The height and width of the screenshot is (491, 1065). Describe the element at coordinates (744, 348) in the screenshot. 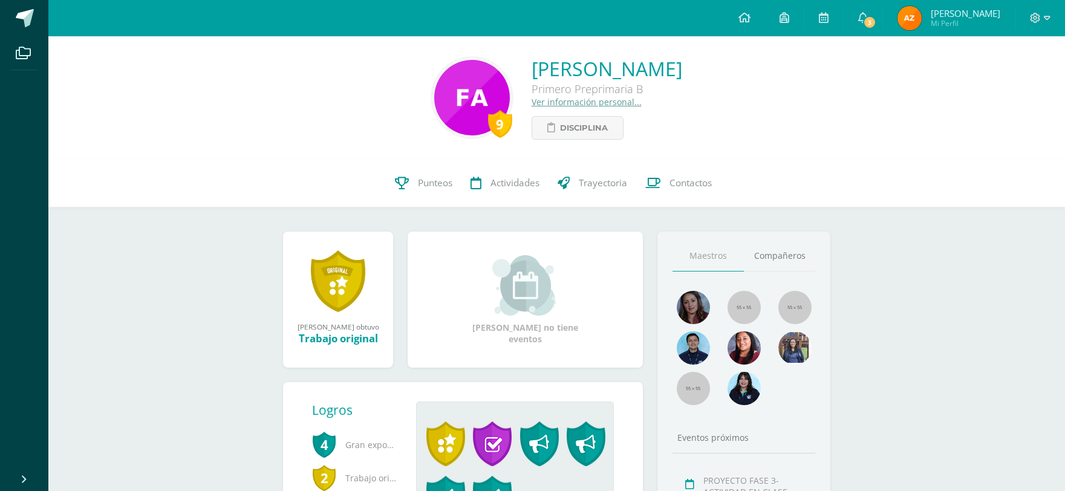

I see `img: 793c0cca7fcd018feab202218d1df9f6.png` at that location.